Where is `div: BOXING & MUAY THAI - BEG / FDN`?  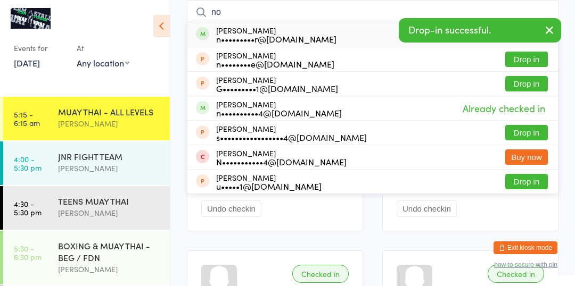
div: BOXING & MUAY THAI - BEG / FDN is located at coordinates (109, 252).